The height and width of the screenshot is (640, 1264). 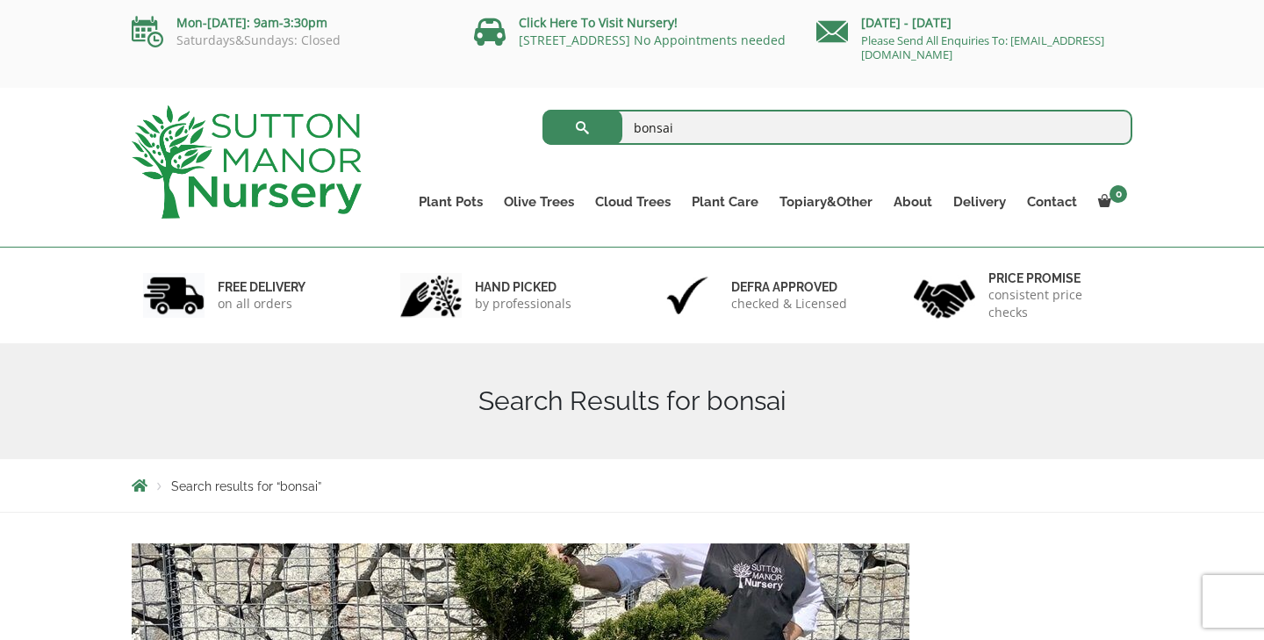 What do you see at coordinates (632, 401) in the screenshot?
I see `h1: Search Results for bonsai` at bounding box center [632, 401].